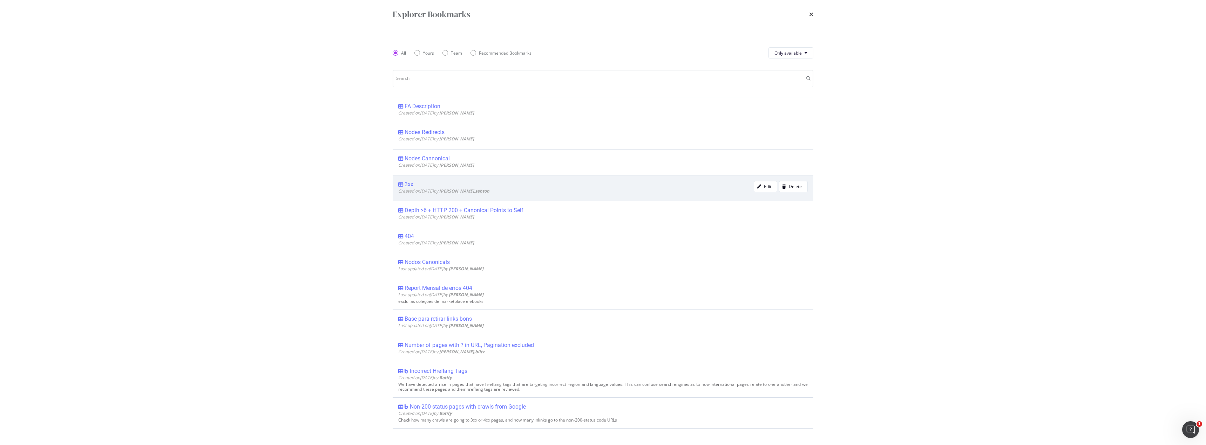 The height and width of the screenshot is (445, 1206). Describe the element at coordinates (438, 288) in the screenshot. I see `div: Report Mensal de erros 404` at that location.